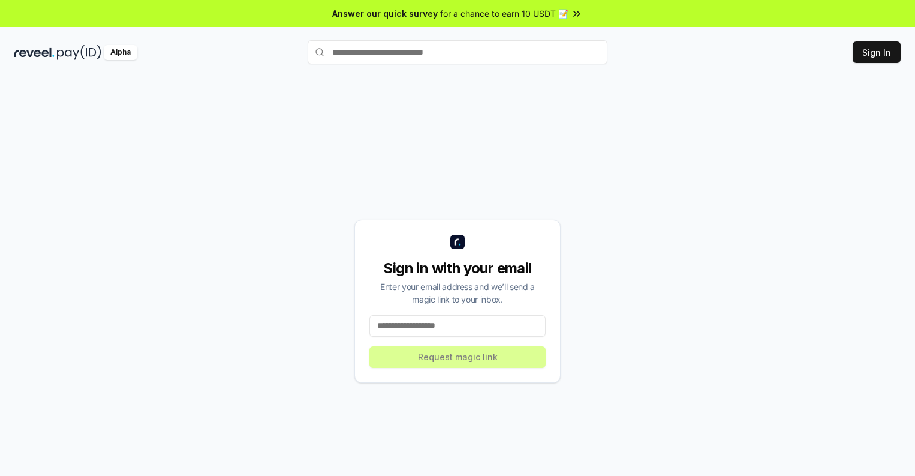  I want to click on img: reveel_dark, so click(34, 52).